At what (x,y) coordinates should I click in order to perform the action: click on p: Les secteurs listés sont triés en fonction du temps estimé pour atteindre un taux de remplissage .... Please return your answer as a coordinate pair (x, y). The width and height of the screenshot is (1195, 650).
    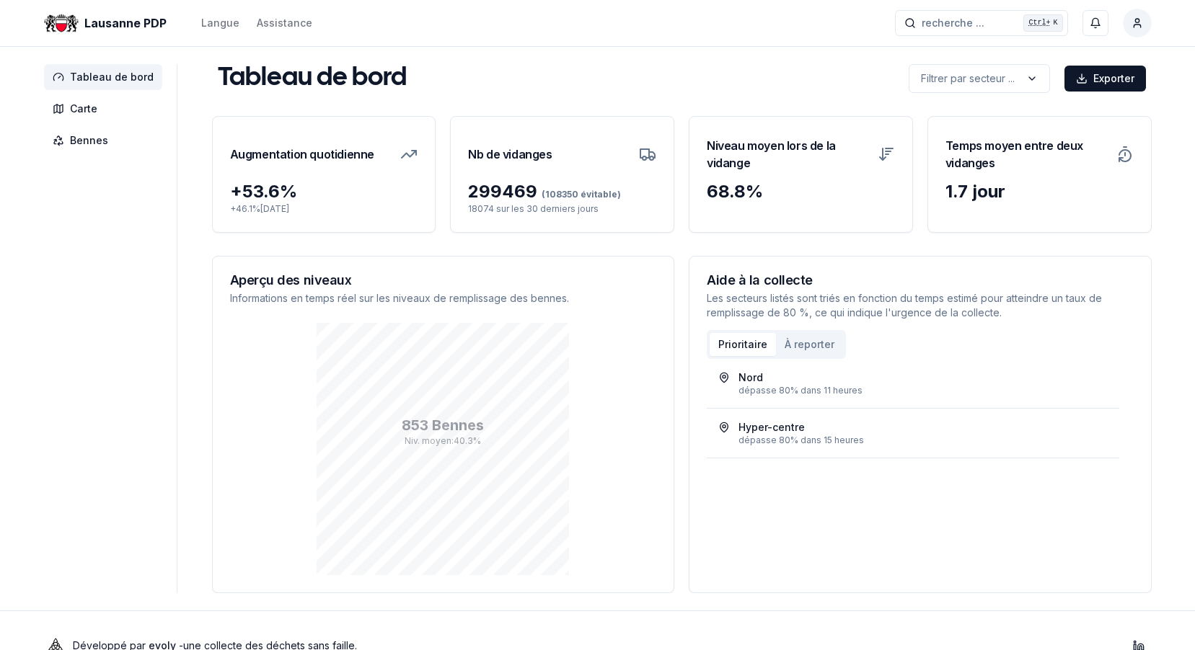
    Looking at the image, I should click on (920, 306).